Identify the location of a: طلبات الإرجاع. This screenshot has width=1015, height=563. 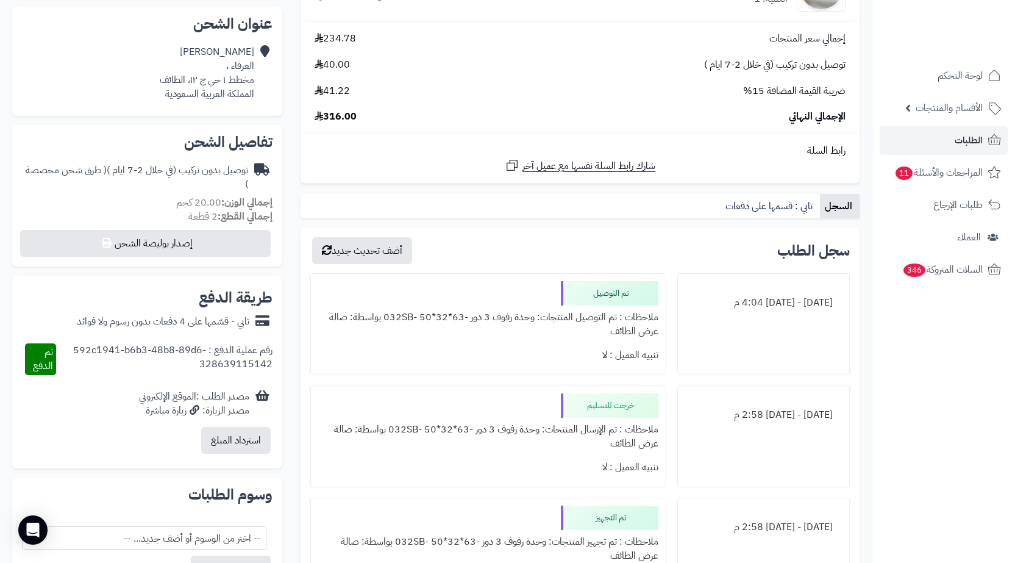
(944, 205).